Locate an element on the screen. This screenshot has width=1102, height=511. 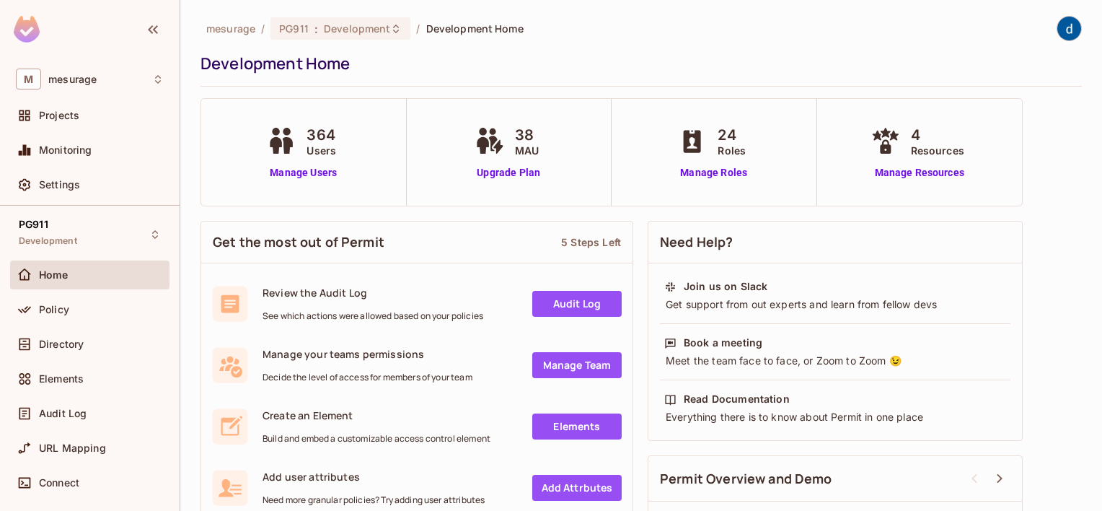
span: Add user attributes is located at coordinates (374, 476).